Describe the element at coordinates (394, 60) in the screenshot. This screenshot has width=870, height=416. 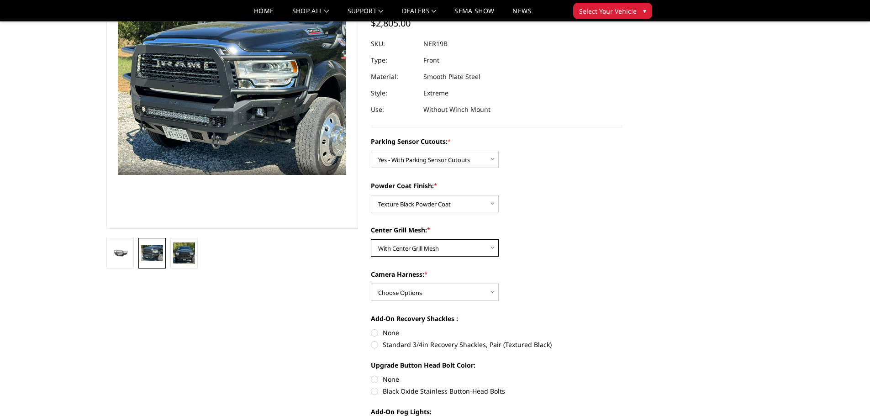
I see `dt: Type:` at that location.